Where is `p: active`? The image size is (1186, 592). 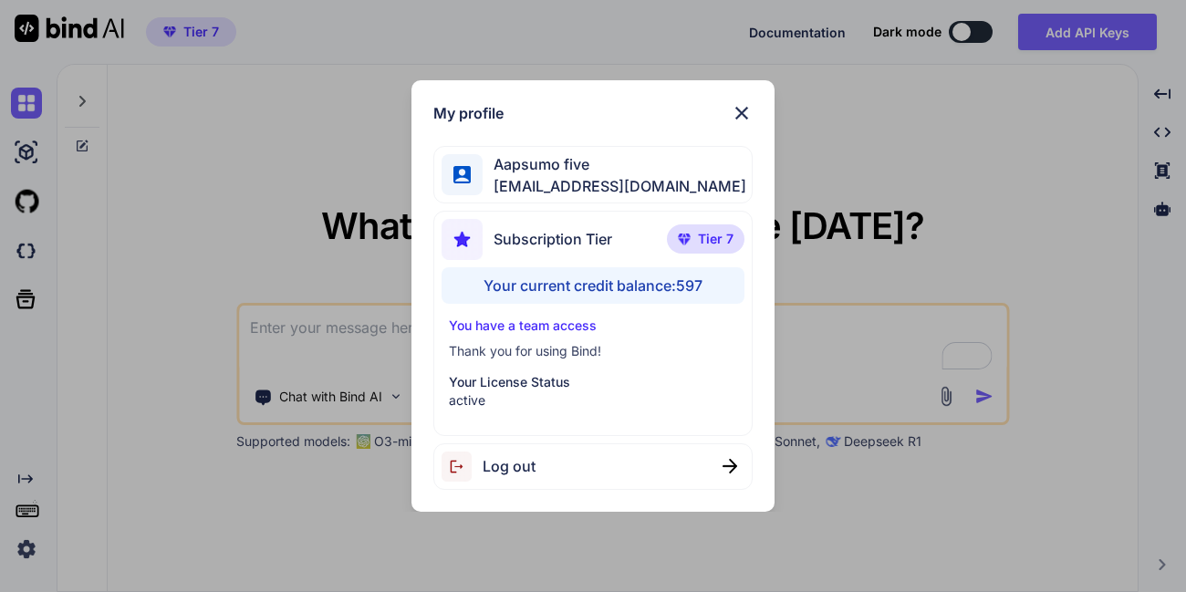 p: active is located at coordinates (592, 401).